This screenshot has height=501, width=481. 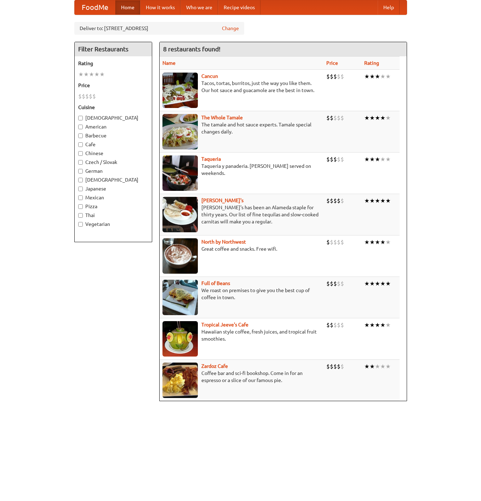 I want to click on input: German, so click(x=80, y=171).